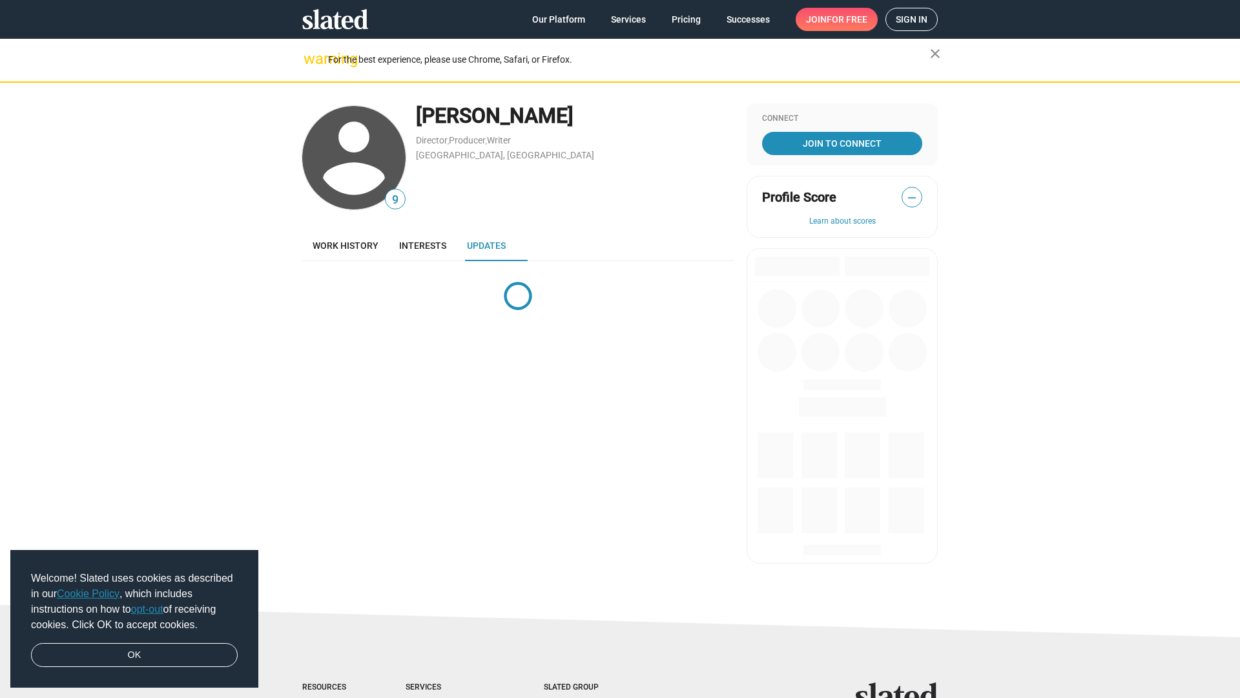  I want to click on span: Successes, so click(748, 19).